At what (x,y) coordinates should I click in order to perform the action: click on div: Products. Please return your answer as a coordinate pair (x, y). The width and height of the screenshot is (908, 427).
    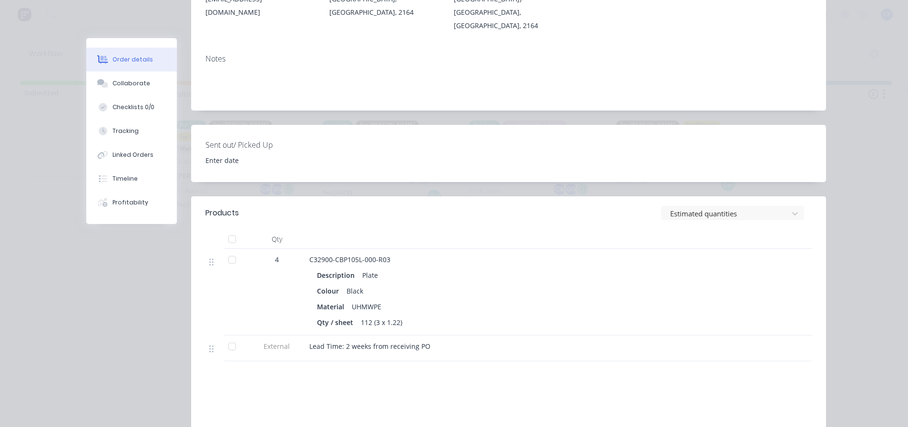
    Looking at the image, I should click on (222, 213).